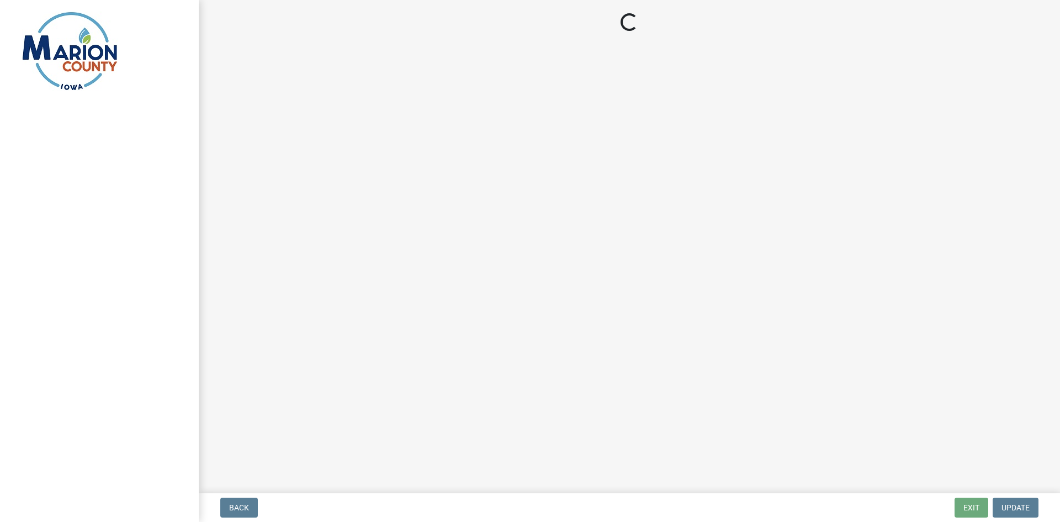  Describe the element at coordinates (1016, 508) in the screenshot. I see `span: Update` at that location.